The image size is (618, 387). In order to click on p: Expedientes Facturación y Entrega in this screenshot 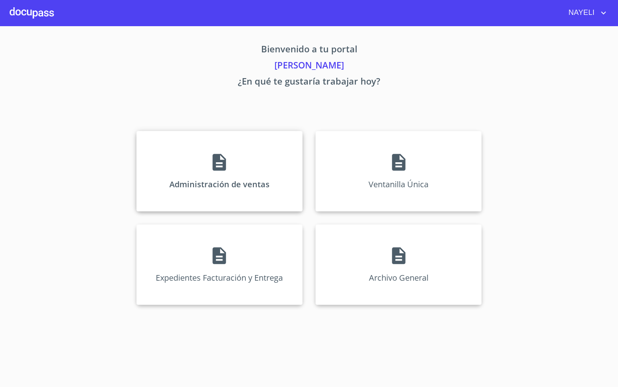, I will do `click(219, 277)`.